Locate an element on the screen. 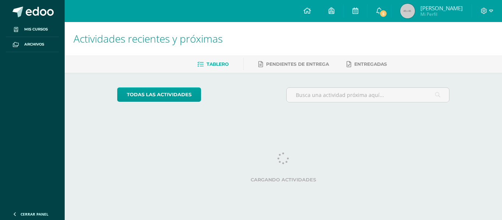 This screenshot has width=502, height=220. span: Cerrar panel is located at coordinates (35, 214).